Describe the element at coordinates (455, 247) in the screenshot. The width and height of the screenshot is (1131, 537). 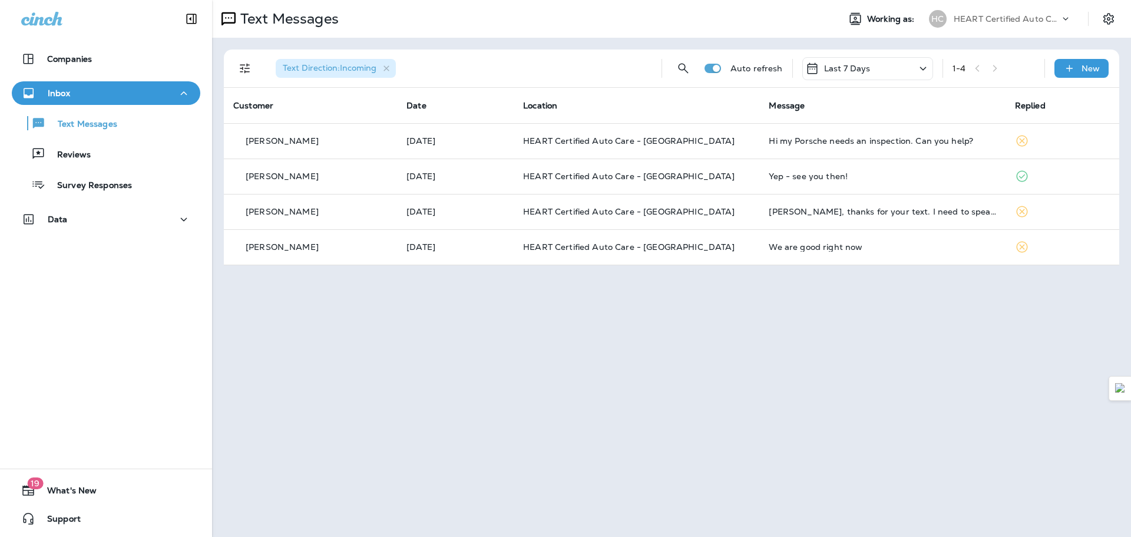
I see `p: Sep 29, 2025 09:26 AM` at that location.